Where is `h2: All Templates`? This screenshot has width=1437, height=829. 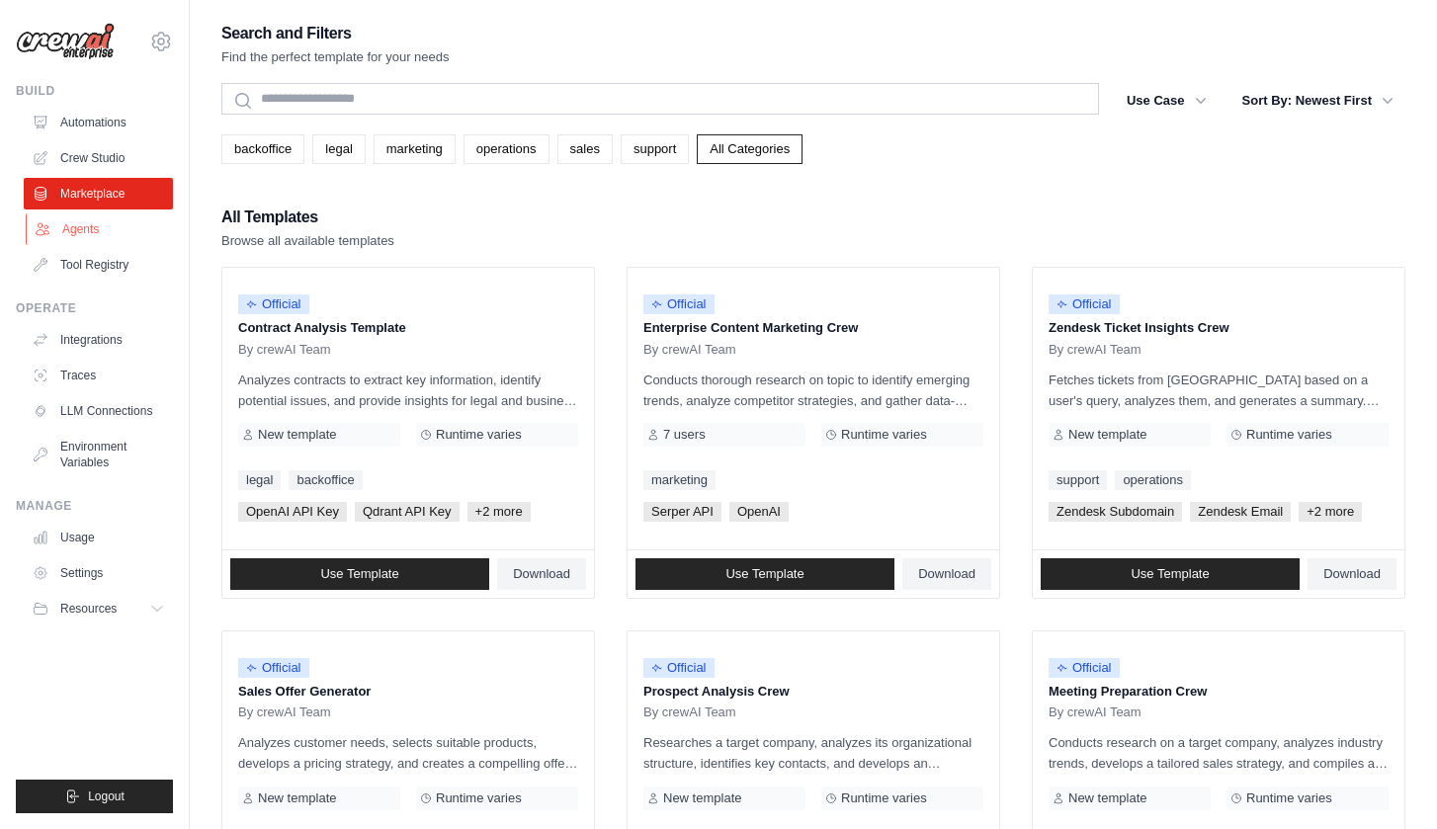
h2: All Templates is located at coordinates (307, 217).